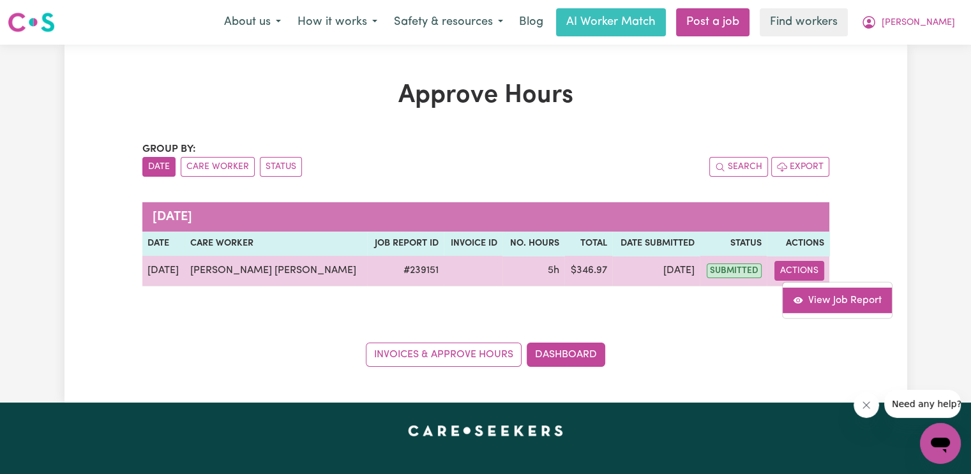 This screenshot has height=474, width=971. Describe the element at coordinates (713, 22) in the screenshot. I see `a: Post a job` at that location.